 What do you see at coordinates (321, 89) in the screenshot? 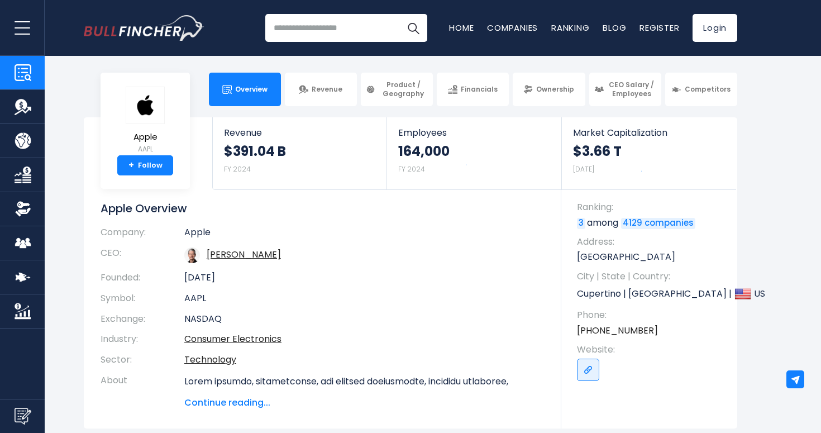
I see `a: Revenue` at bounding box center [321, 89].